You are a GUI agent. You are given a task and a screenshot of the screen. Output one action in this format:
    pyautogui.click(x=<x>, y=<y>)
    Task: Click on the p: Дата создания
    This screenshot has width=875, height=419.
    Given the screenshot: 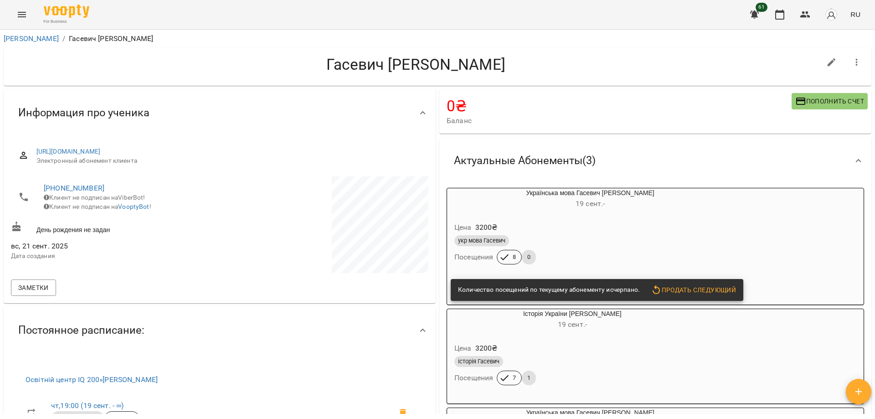 What is the action you would take?
    pyautogui.click(x=114, y=256)
    